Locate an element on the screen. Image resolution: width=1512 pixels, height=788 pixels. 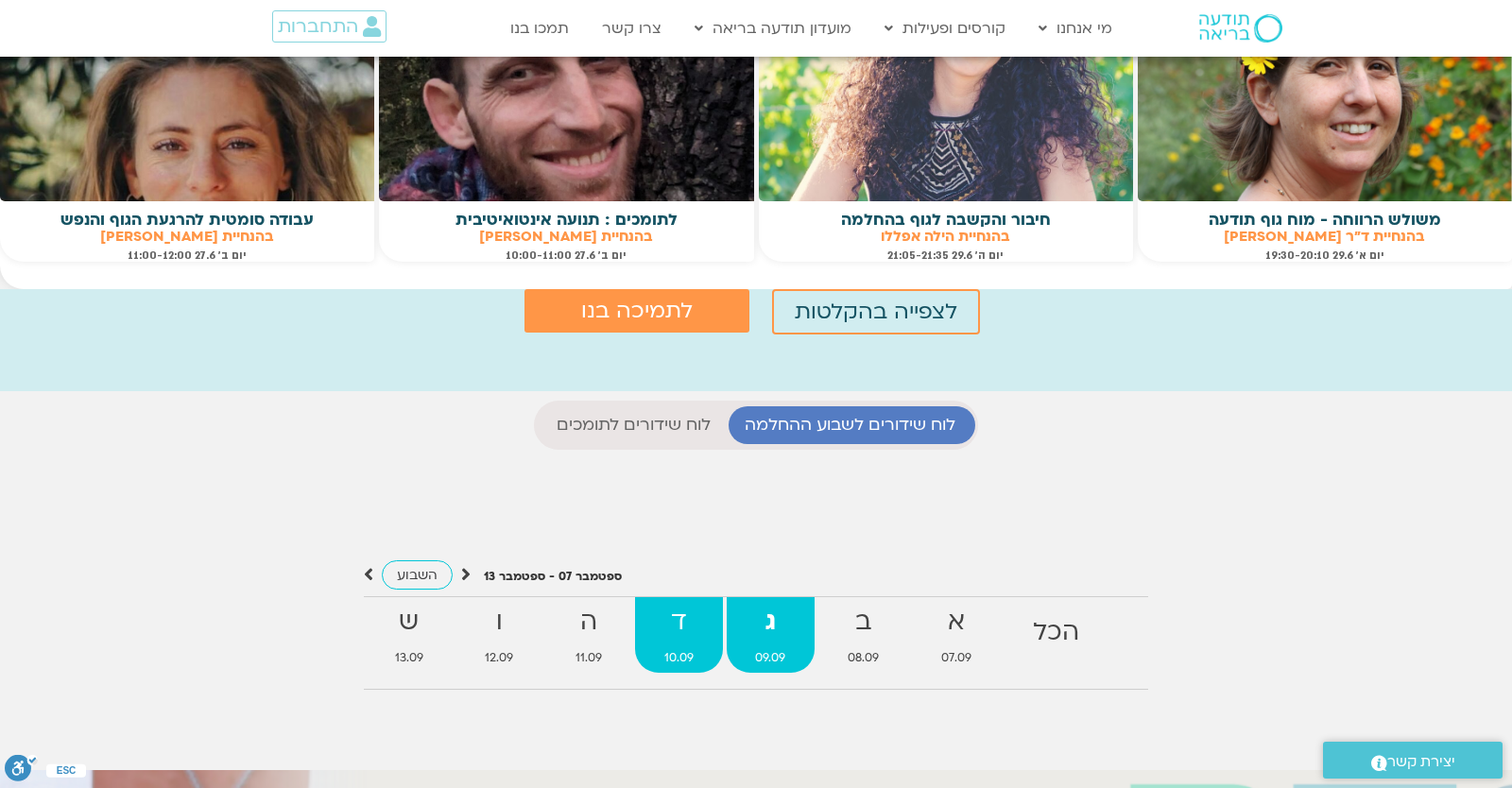
strong: ו is located at coordinates (500, 622).